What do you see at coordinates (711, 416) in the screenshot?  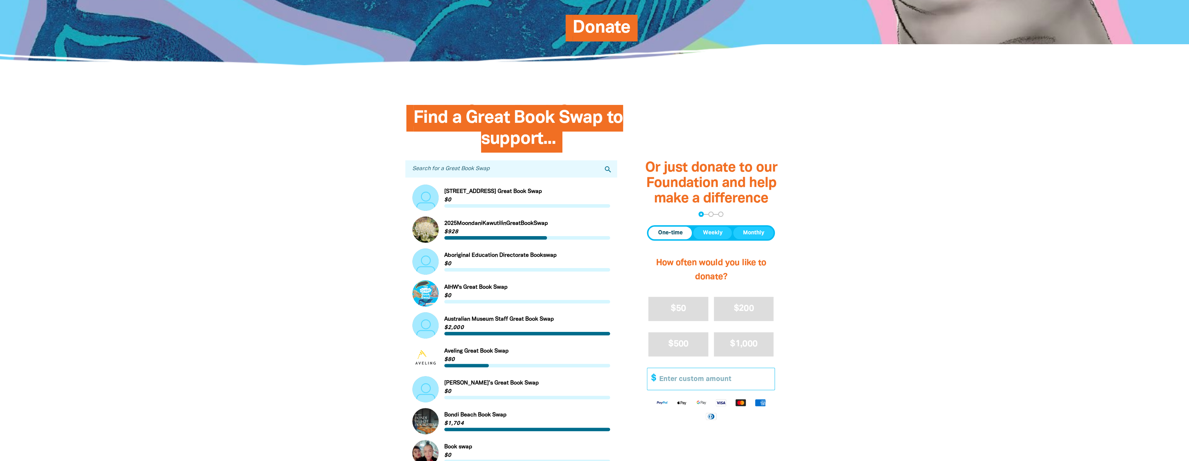 I see `img: Diners Club logo` at bounding box center [711, 416].